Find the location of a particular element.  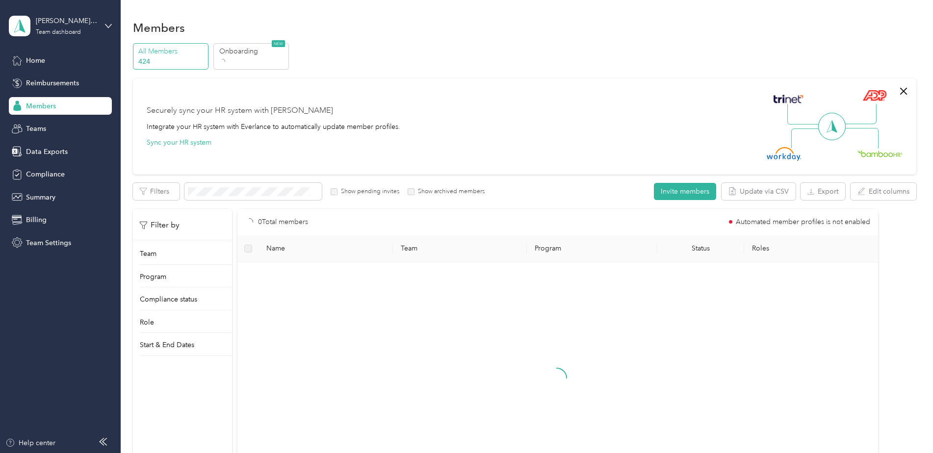

button: Help center is located at coordinates (30, 443).